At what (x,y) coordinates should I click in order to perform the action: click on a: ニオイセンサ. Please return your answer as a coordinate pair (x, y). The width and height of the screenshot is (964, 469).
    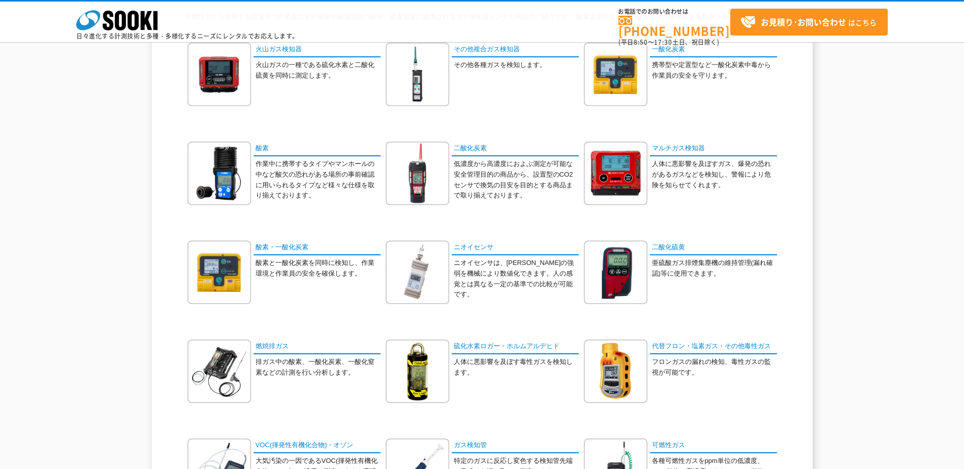
    Looking at the image, I should click on (515, 248).